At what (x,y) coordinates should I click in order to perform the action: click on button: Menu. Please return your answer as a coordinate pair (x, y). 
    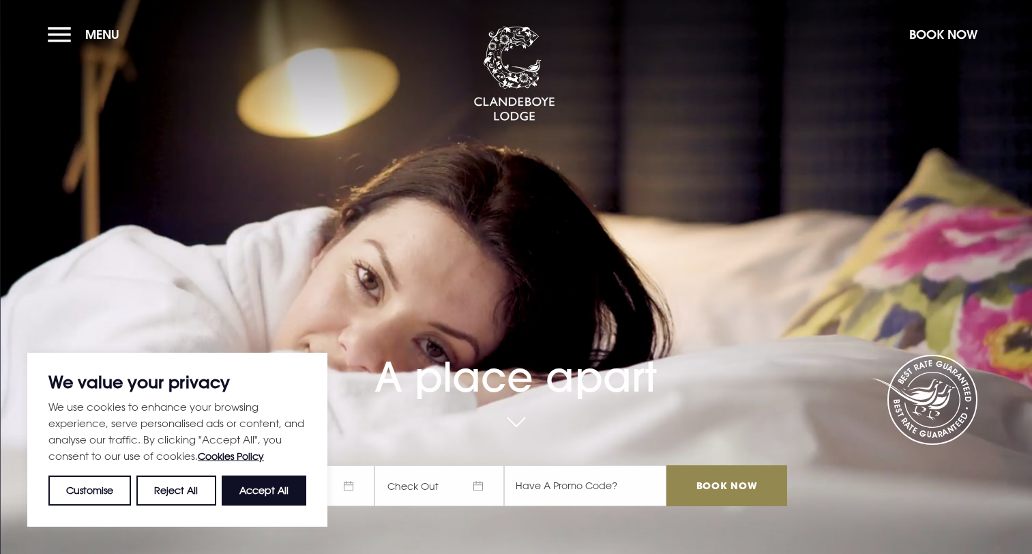
    Looking at the image, I should click on (87, 34).